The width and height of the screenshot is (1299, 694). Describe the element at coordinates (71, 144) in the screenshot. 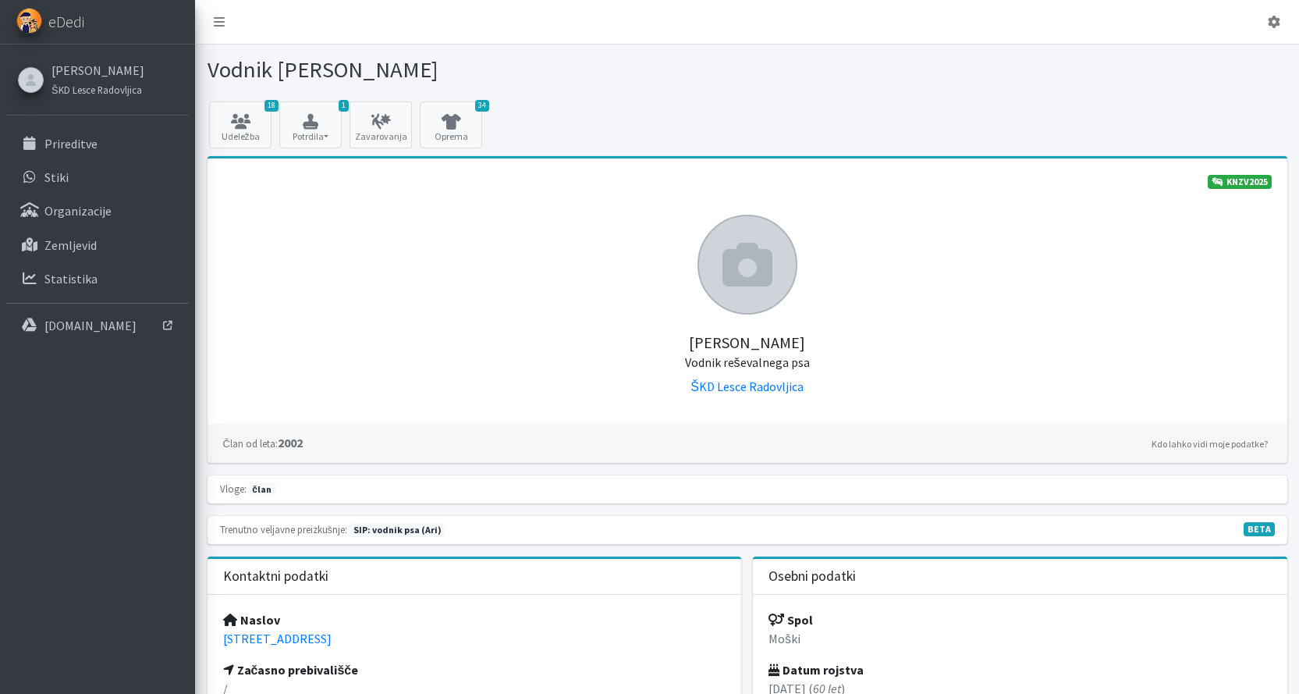

I see `p: Prireditve` at that location.